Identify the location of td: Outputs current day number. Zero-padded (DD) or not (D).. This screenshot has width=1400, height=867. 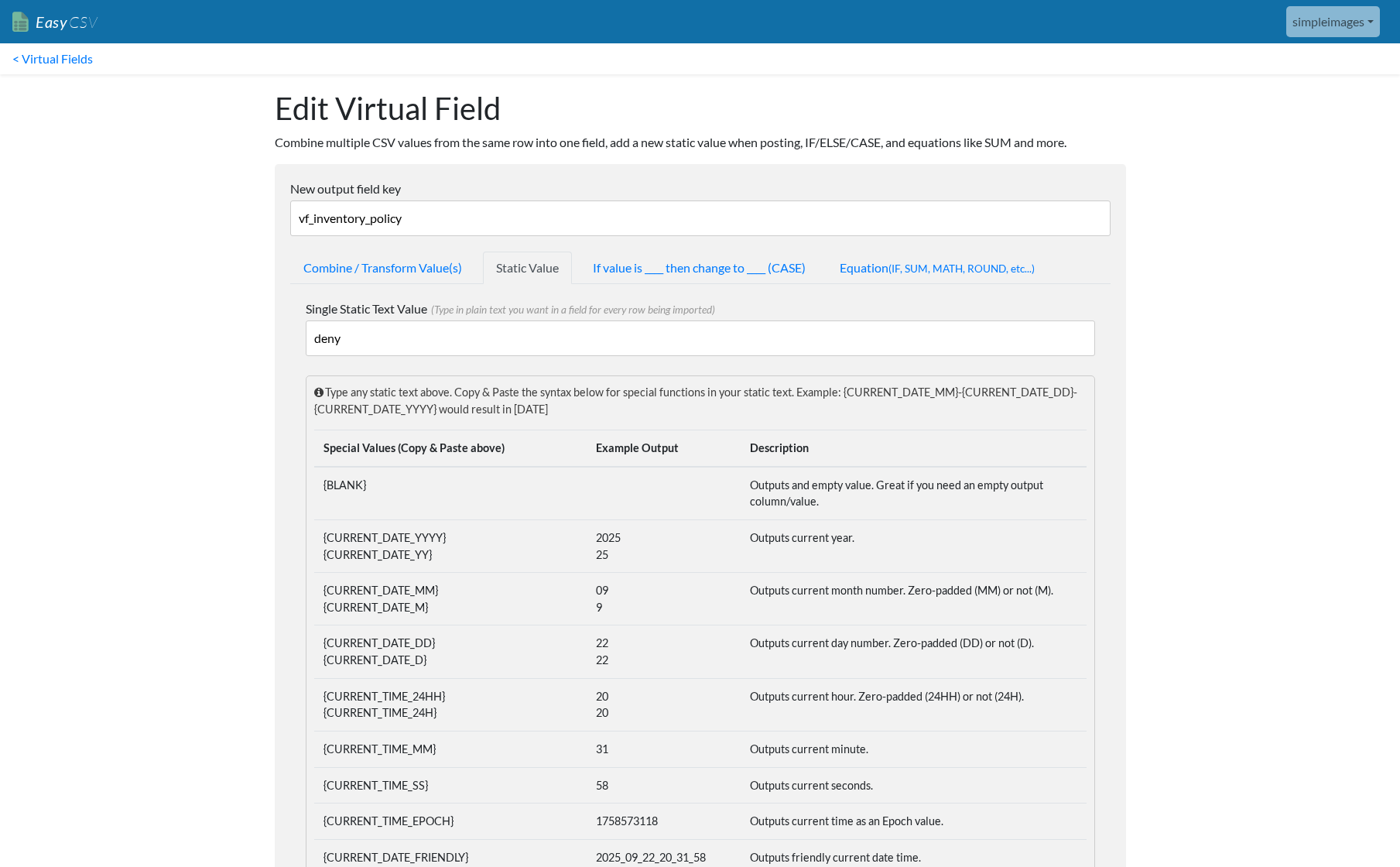
(914, 651).